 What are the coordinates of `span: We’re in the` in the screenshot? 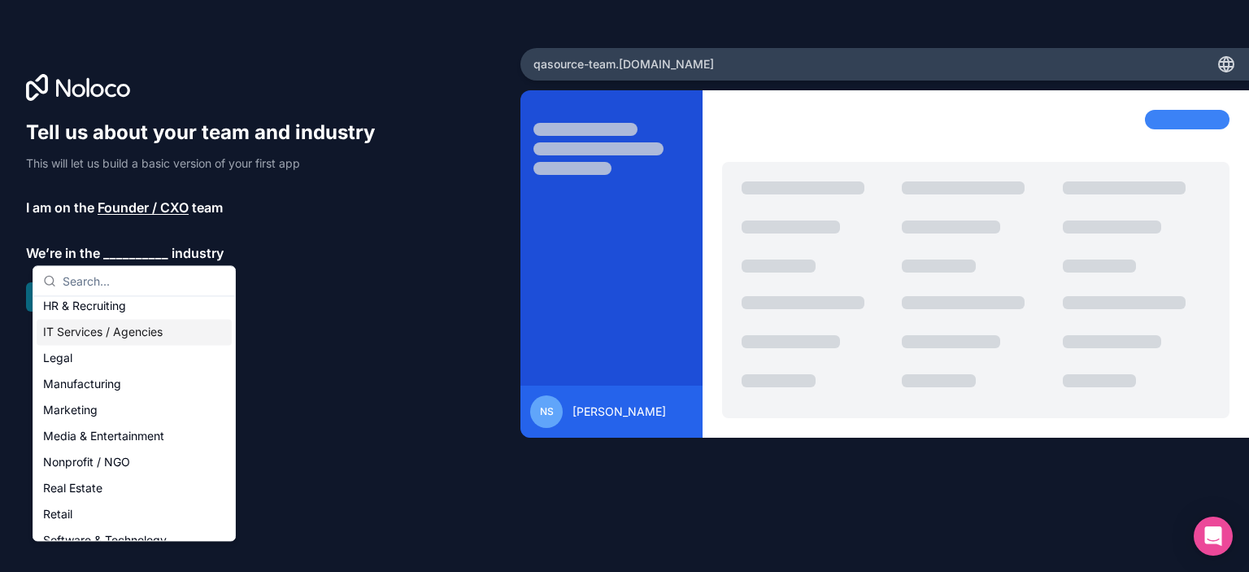 It's located at (63, 253).